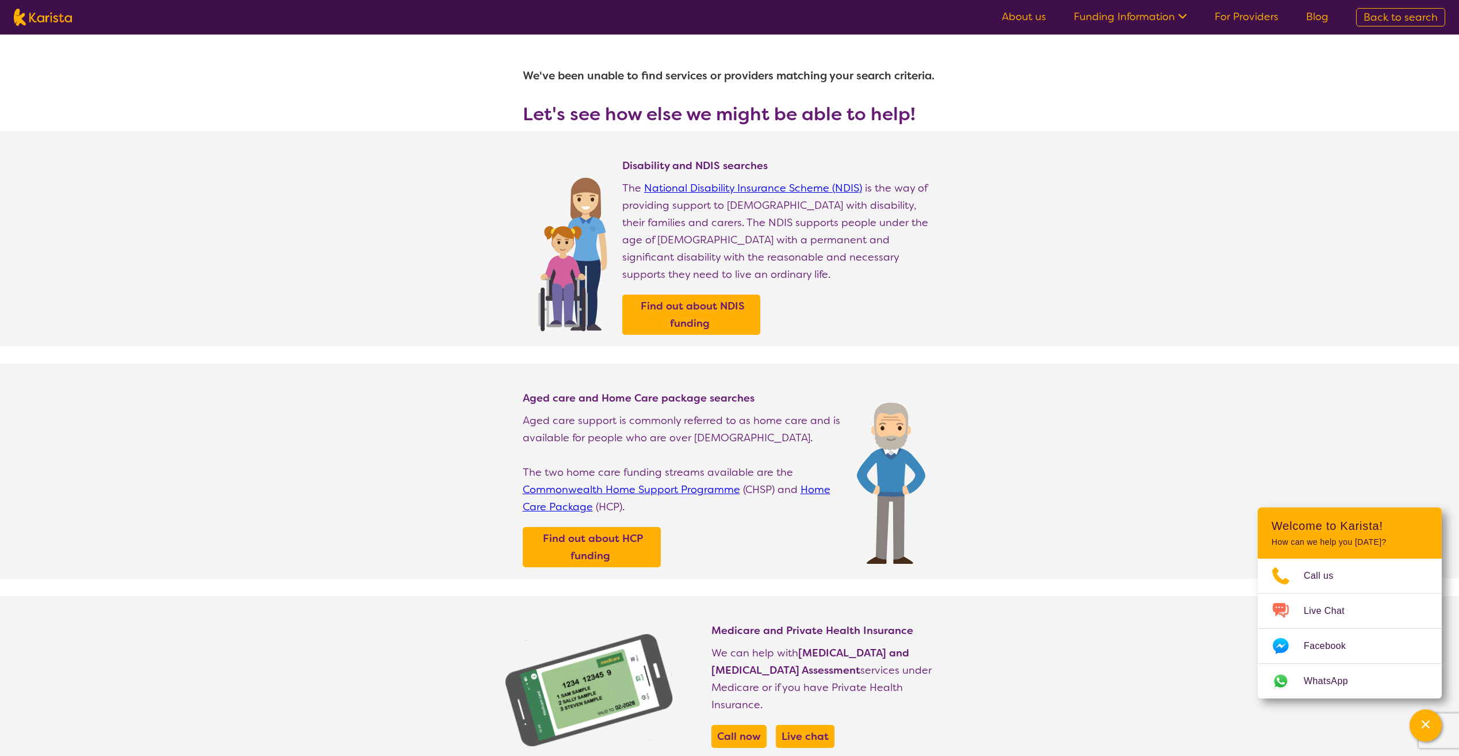  Describe the element at coordinates (753, 188) in the screenshot. I see `a: National Disability Insurance Scheme (NDIS)` at that location.